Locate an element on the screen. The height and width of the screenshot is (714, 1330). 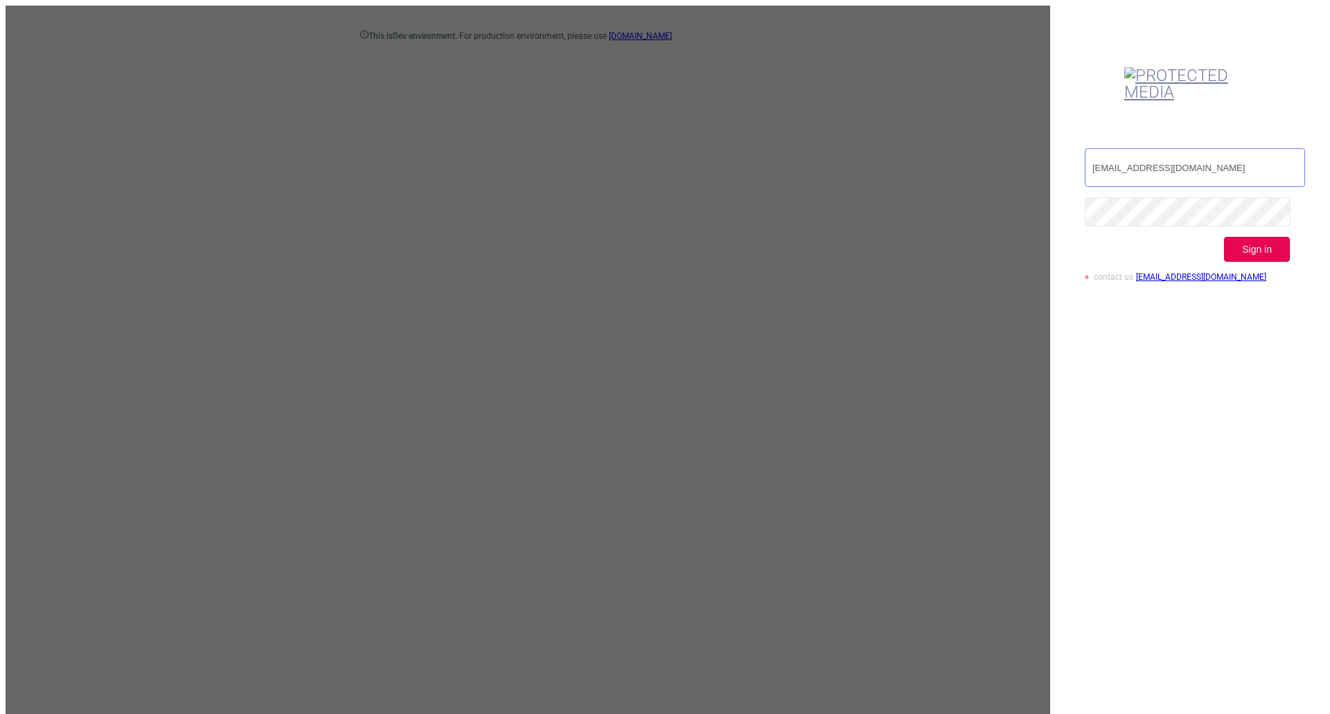
span: contact us is located at coordinates (1113, 277).